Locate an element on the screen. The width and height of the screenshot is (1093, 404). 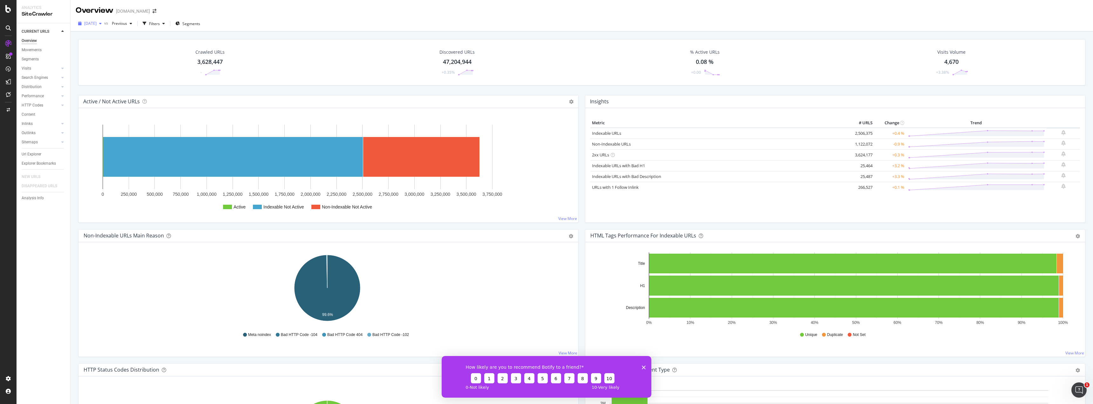
td: +0.3 % is located at coordinates (890, 155).